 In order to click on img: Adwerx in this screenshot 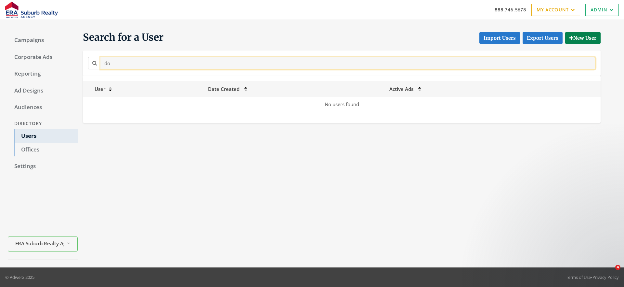, I will do `click(32, 10)`.